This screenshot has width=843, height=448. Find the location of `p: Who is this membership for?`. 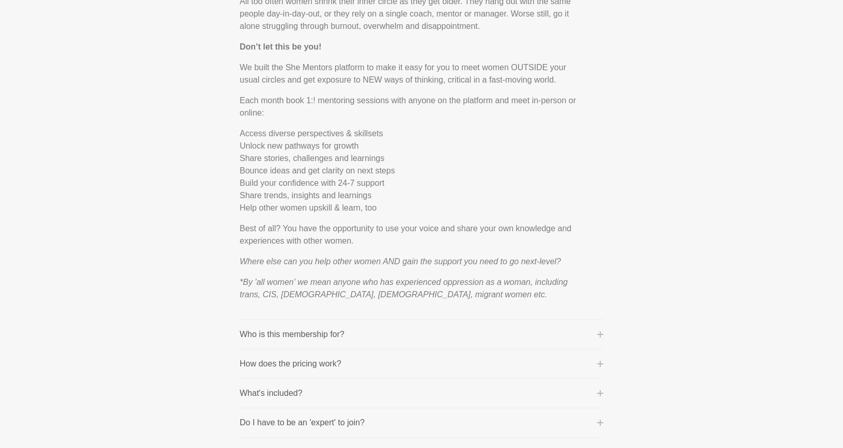

p: Who is this membership for? is located at coordinates (292, 335).